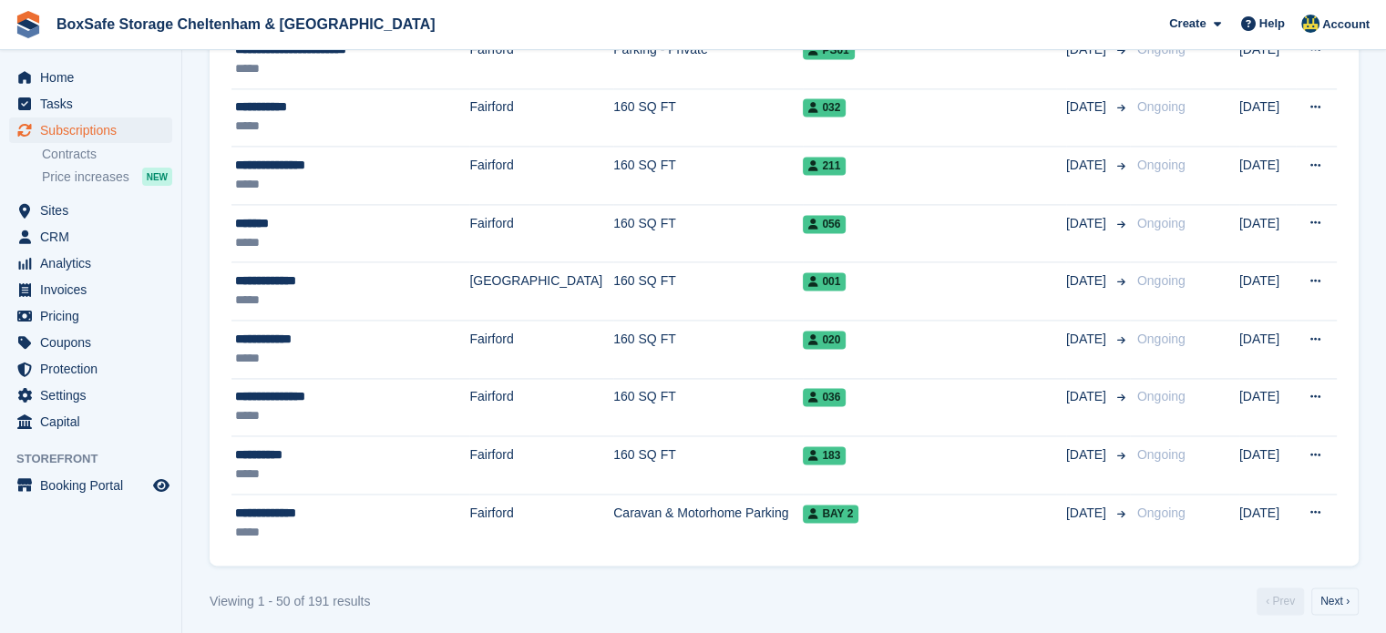  I want to click on div: Viewing 1 - 50 of 191 results, so click(290, 601).